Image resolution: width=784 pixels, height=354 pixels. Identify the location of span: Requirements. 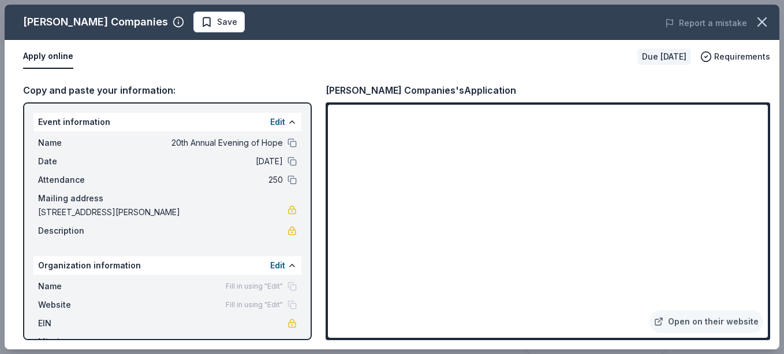
(742, 57).